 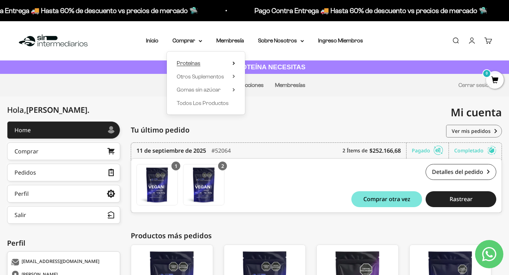 What do you see at coordinates (26, 151) in the screenshot?
I see `div: Comprar` at bounding box center [26, 151].